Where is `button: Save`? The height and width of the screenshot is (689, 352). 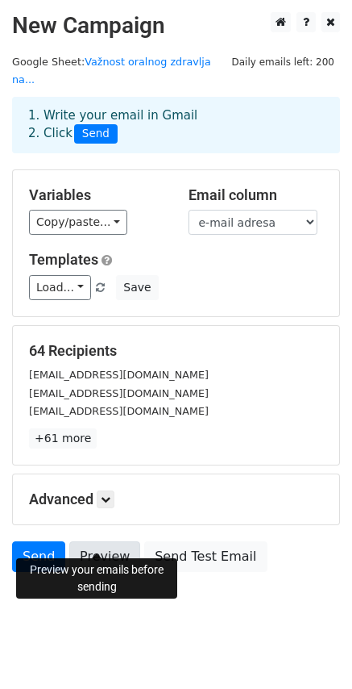
button: Save is located at coordinates (137, 287).